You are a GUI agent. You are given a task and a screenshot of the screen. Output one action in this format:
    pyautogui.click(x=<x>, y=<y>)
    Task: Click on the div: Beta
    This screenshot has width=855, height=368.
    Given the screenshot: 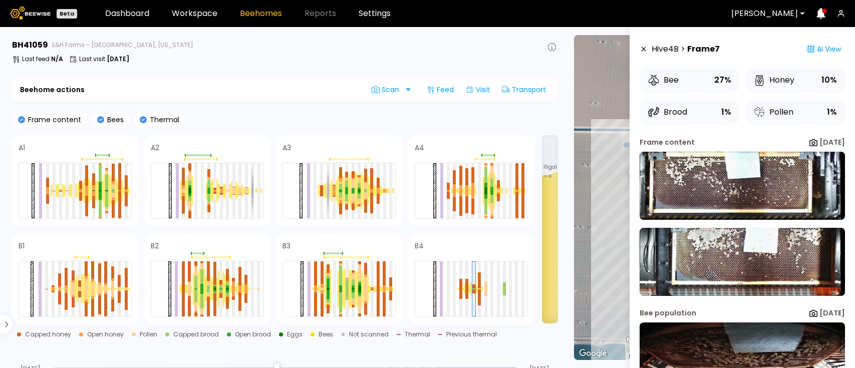 What is the action you would take?
    pyautogui.click(x=67, y=14)
    